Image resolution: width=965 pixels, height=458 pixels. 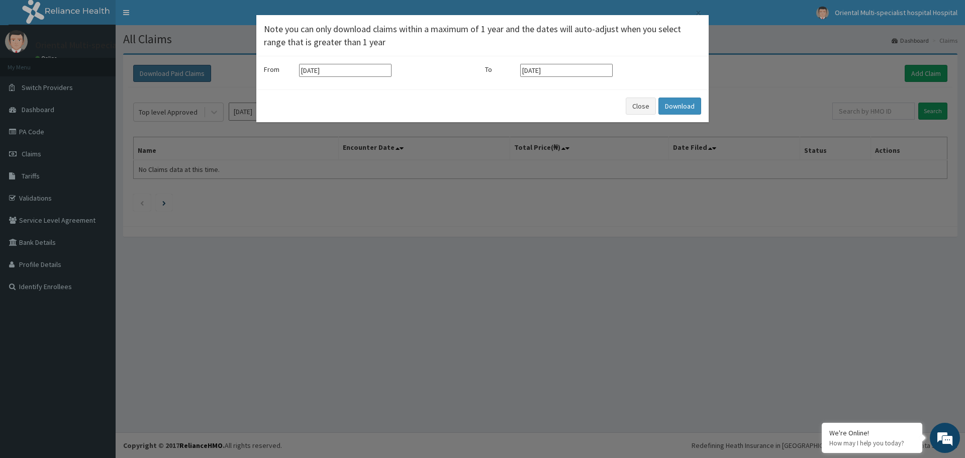 What do you see at coordinates (99, 177) in the screenshot?
I see `span: We're online!` at bounding box center [99, 177].